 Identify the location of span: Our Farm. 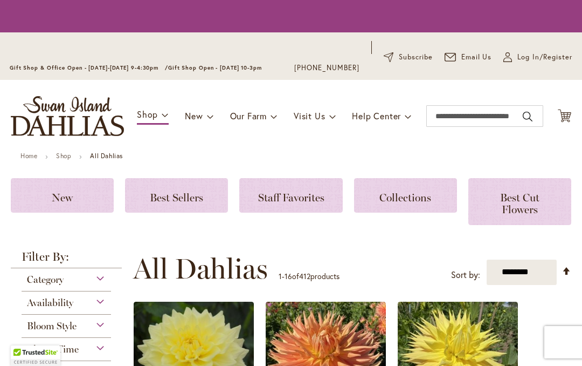
(249, 115).